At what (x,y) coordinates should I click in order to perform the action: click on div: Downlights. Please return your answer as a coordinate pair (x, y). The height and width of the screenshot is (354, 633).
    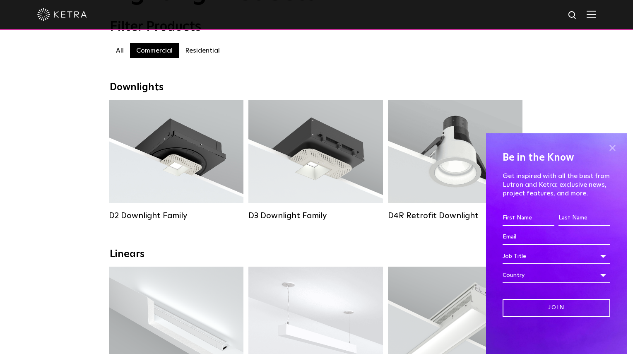
    Looking at the image, I should click on (317, 87).